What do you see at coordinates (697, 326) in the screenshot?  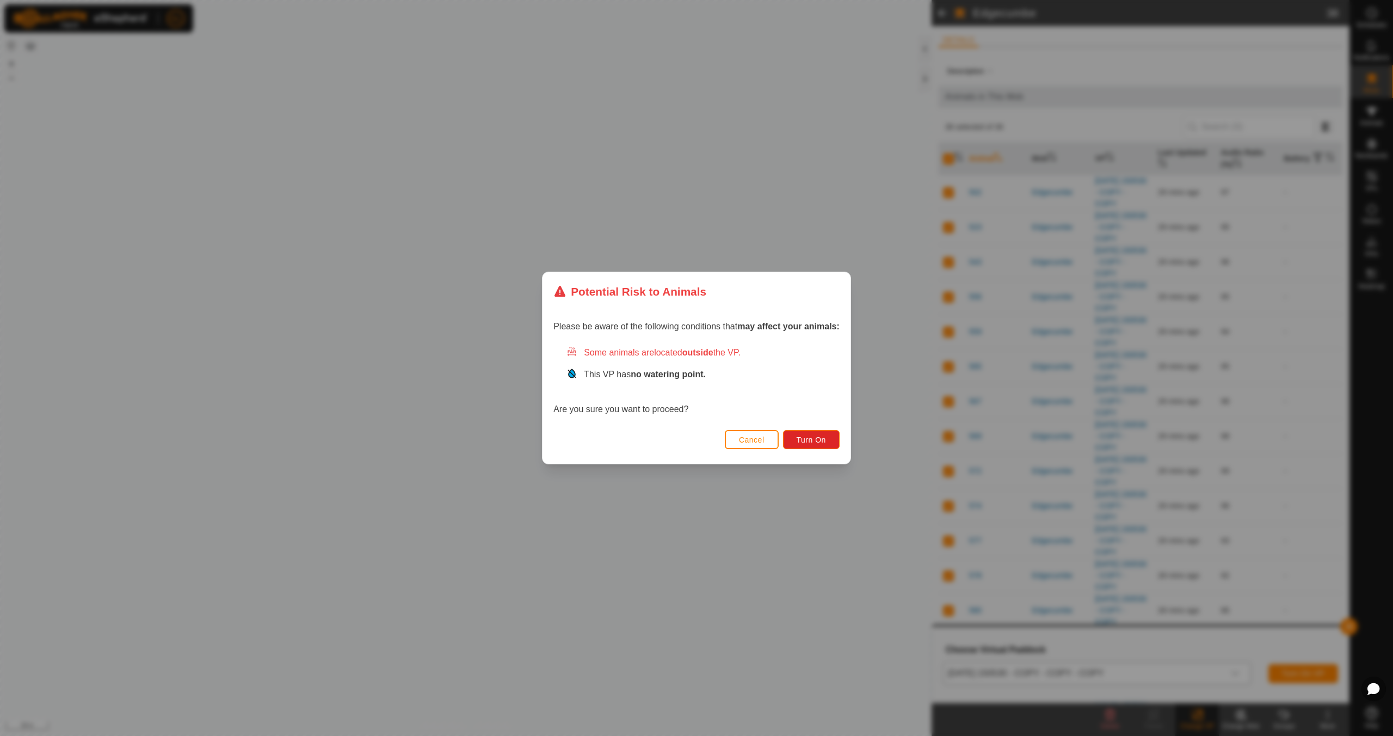 I see `span: Please be aware of the following conditions that` at bounding box center [697, 326].